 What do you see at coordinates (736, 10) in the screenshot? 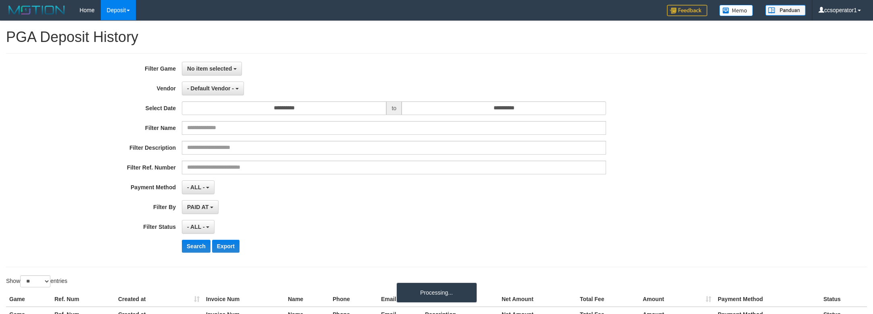
I see `img: Button%20Memo.svg` at bounding box center [736, 10].